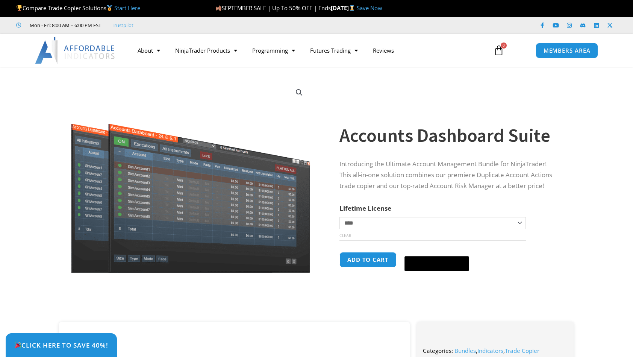 This screenshot has height=357, width=633. I want to click on h1: Accounts Dashboard Suite, so click(449, 135).